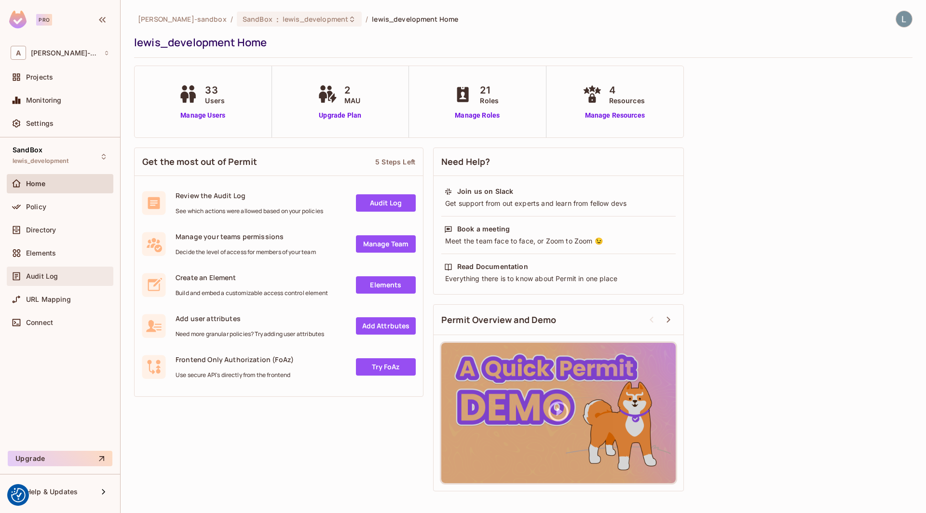 This screenshot has height=513, width=926. What do you see at coordinates (250, 334) in the screenshot?
I see `span: Need more granular policies? Try adding user attributes` at bounding box center [250, 334].